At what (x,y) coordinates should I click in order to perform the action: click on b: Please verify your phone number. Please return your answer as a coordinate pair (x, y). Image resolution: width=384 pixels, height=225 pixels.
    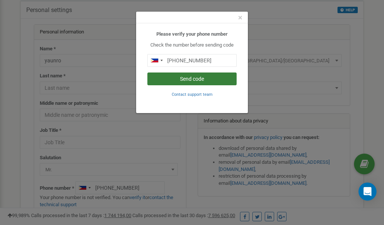
    Looking at the image, I should click on (192, 34).